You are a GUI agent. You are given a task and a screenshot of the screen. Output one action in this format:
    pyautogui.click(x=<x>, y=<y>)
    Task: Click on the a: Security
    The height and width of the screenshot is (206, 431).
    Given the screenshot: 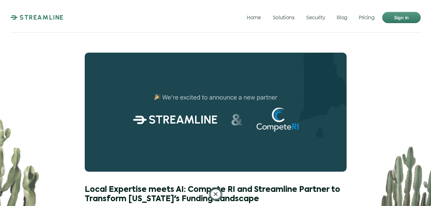 What is the action you would take?
    pyautogui.click(x=315, y=17)
    